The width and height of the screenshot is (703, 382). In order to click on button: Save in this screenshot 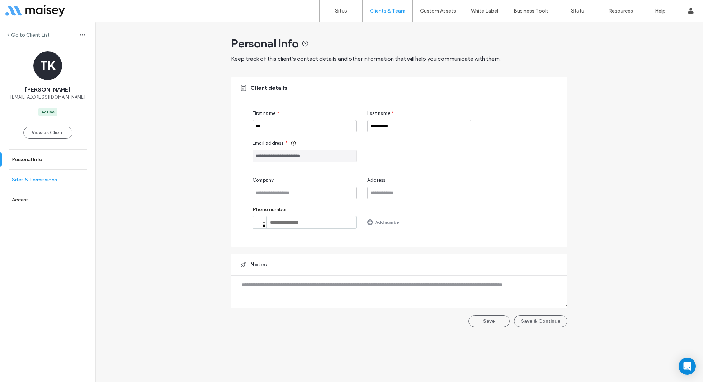, I will do `click(489, 321)`.